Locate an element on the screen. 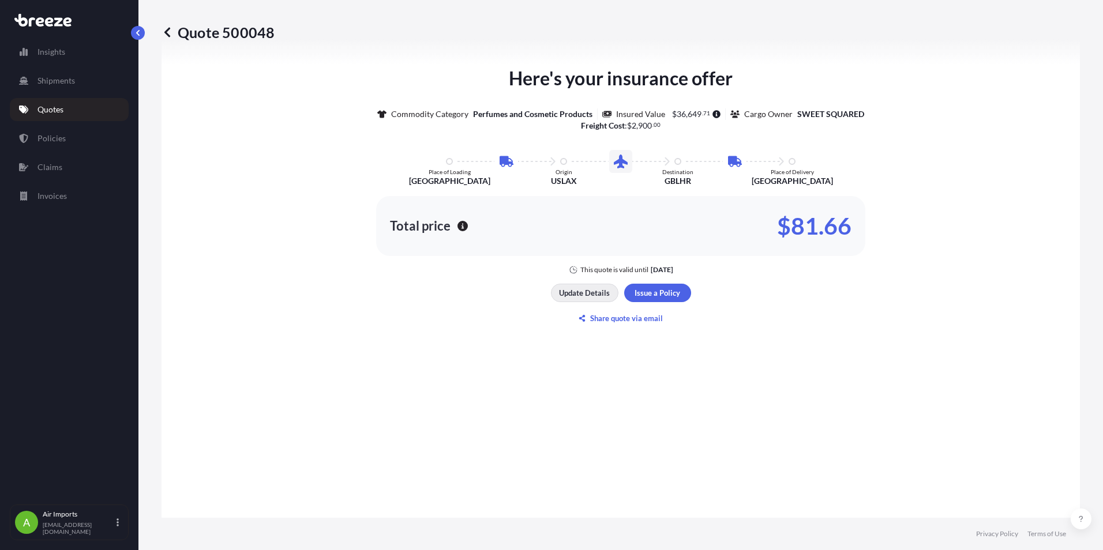 This screenshot has width=1103, height=550. span: 2 is located at coordinates (634, 126).